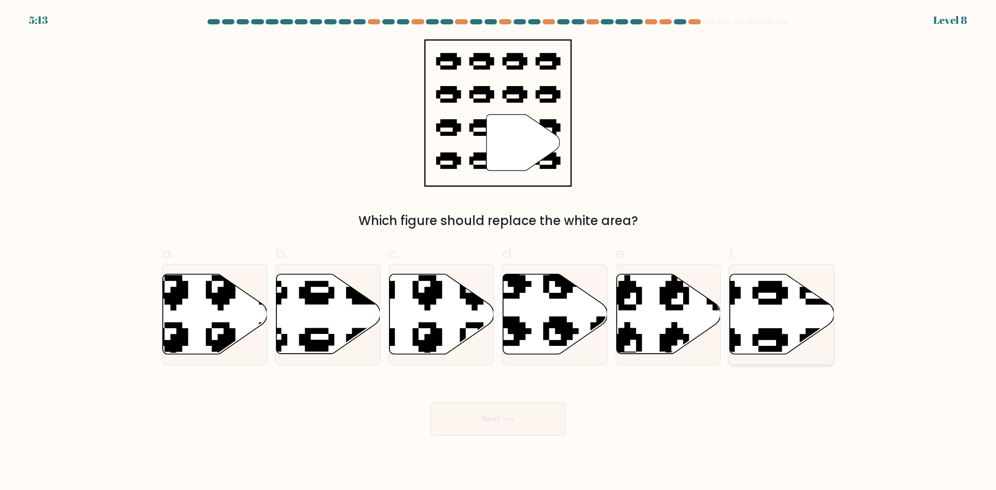  What do you see at coordinates (733, 253) in the screenshot?
I see `span: f.` at bounding box center [733, 253].